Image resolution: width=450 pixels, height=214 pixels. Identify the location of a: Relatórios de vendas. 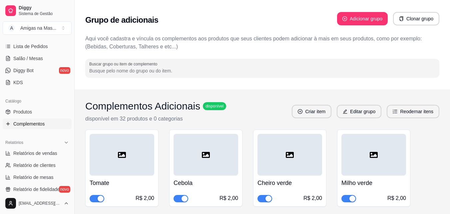
(37, 153).